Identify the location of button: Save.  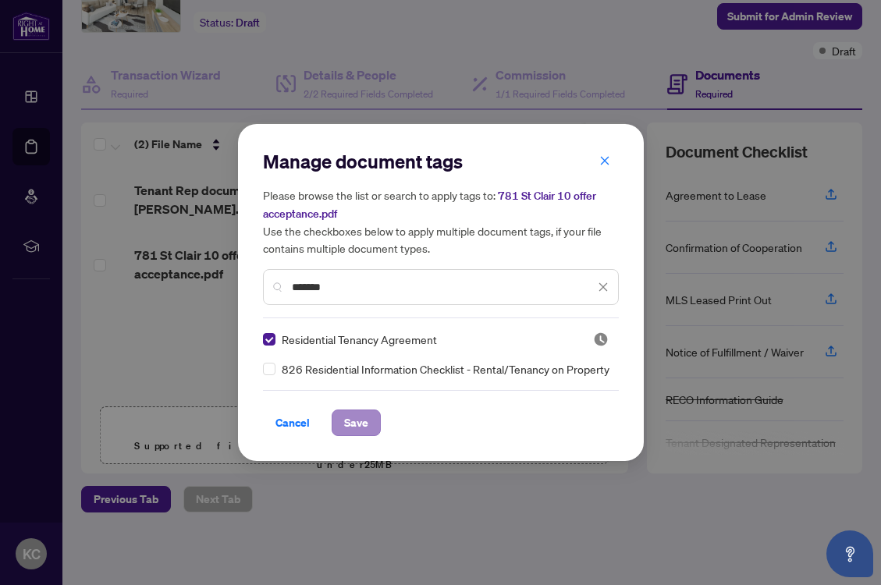
(356, 423).